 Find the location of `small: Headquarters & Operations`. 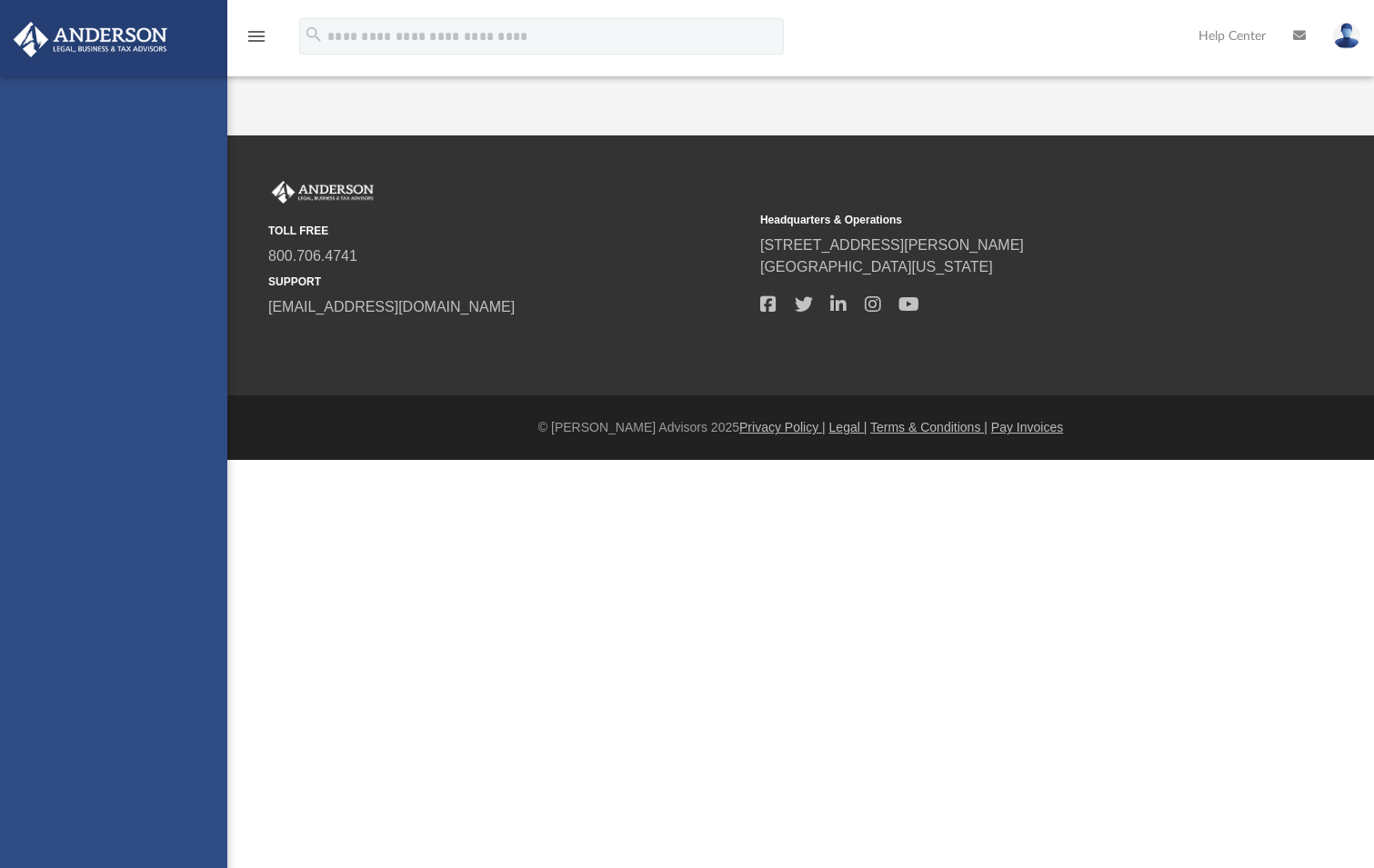

small: Headquarters & Operations is located at coordinates (999, 220).